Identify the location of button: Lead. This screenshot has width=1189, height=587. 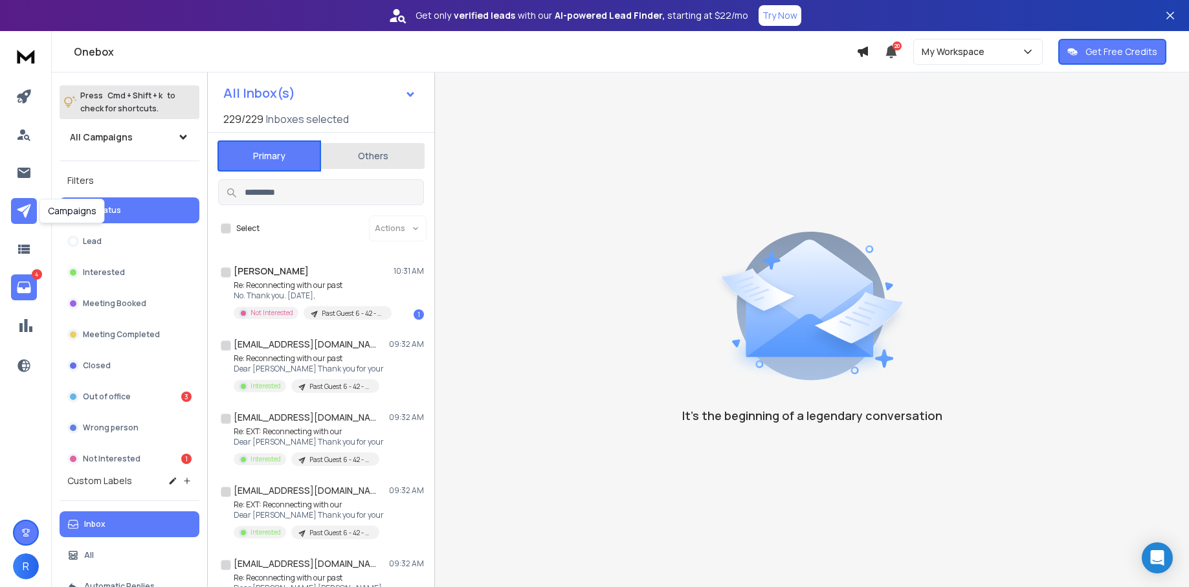
(129, 241).